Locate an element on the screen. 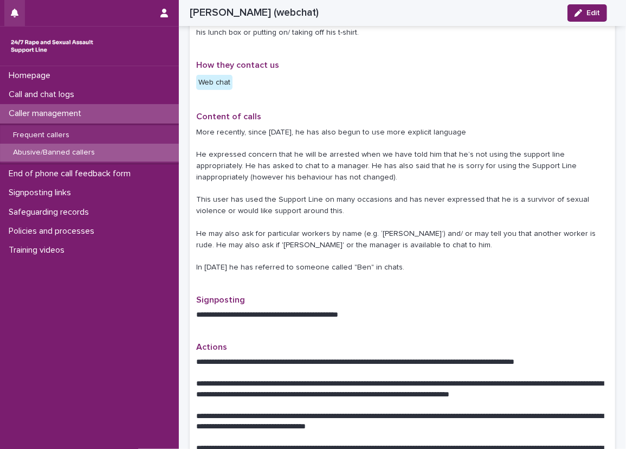 The height and width of the screenshot is (449, 626). button: Edit is located at coordinates (587, 13).